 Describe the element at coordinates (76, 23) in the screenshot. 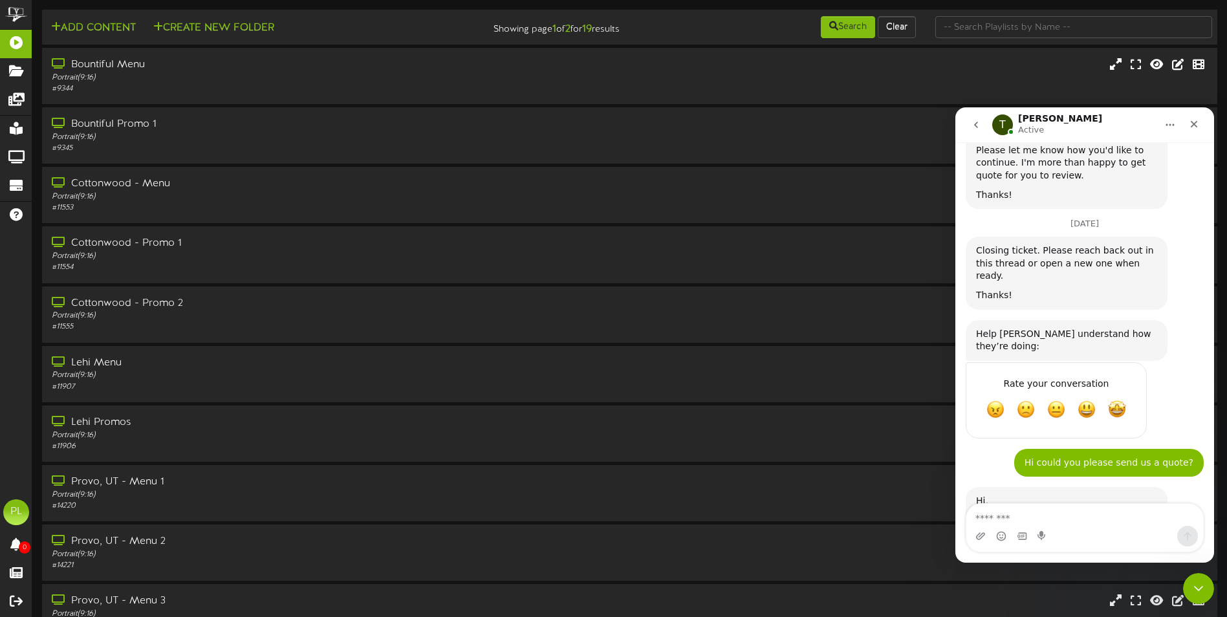

I see `p: Active` at that location.